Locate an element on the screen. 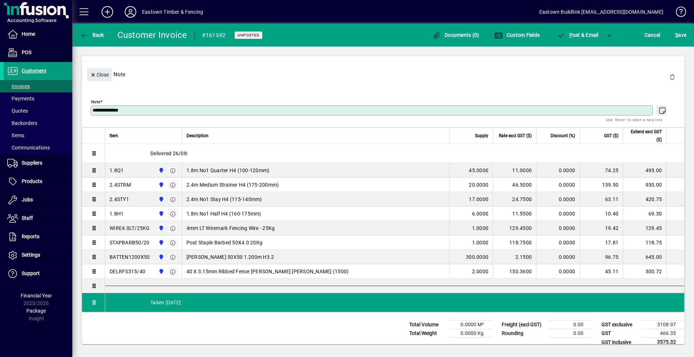 This screenshot has height=357, width=694. span: Cancel is located at coordinates (652, 35).